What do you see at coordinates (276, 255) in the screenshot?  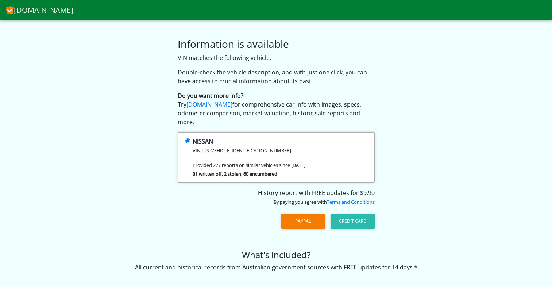 I see `h4: What's included?` at bounding box center [276, 255].